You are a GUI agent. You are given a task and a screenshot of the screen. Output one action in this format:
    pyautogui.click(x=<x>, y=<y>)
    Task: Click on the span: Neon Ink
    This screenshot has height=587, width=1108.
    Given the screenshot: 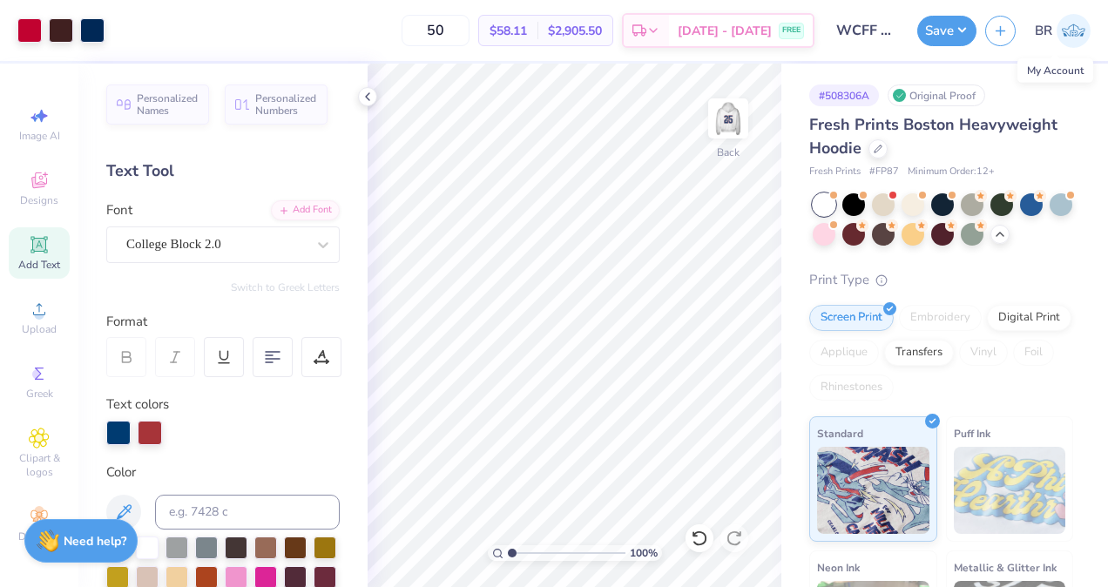 What is the action you would take?
    pyautogui.click(x=838, y=567)
    